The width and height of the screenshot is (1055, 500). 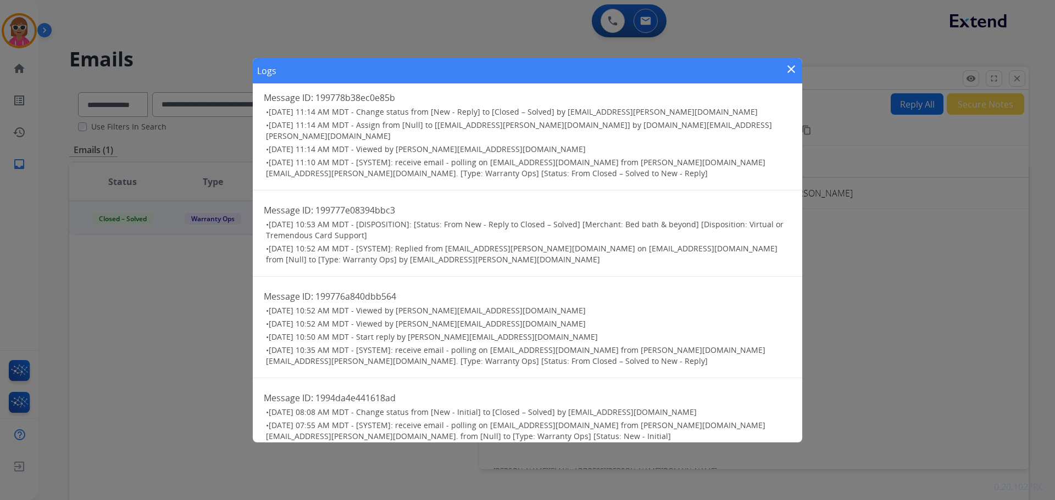 I want to click on span: 1994da4e441618ad, so click(x=355, y=398).